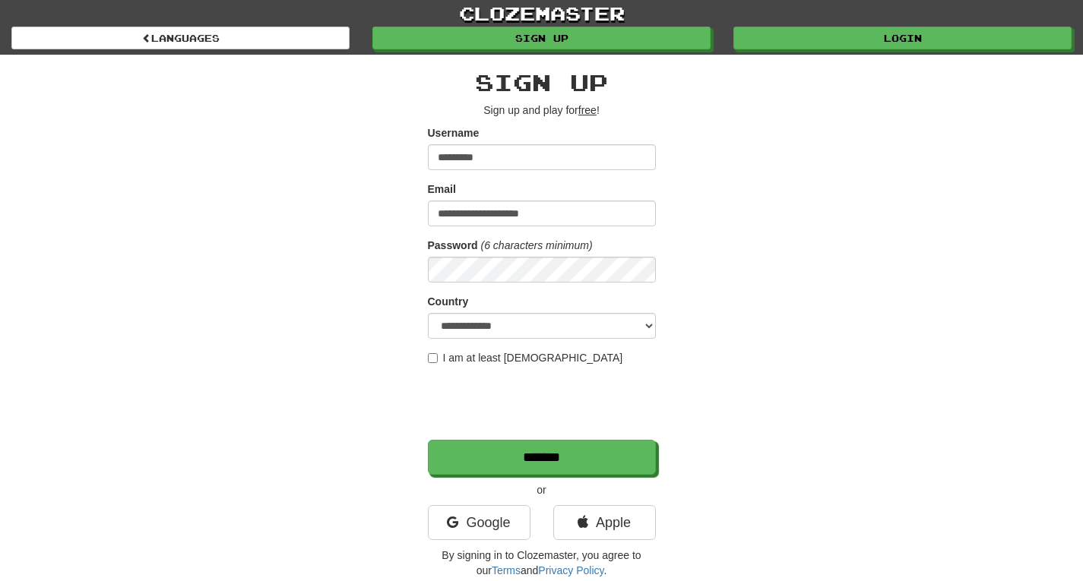 The width and height of the screenshot is (1083, 581). What do you see at coordinates (571, 571) in the screenshot?
I see `a: Privacy Policy` at bounding box center [571, 571].